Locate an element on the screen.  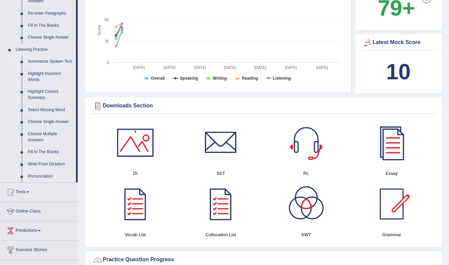
div: Latest Mock Score is located at coordinates (398, 43).